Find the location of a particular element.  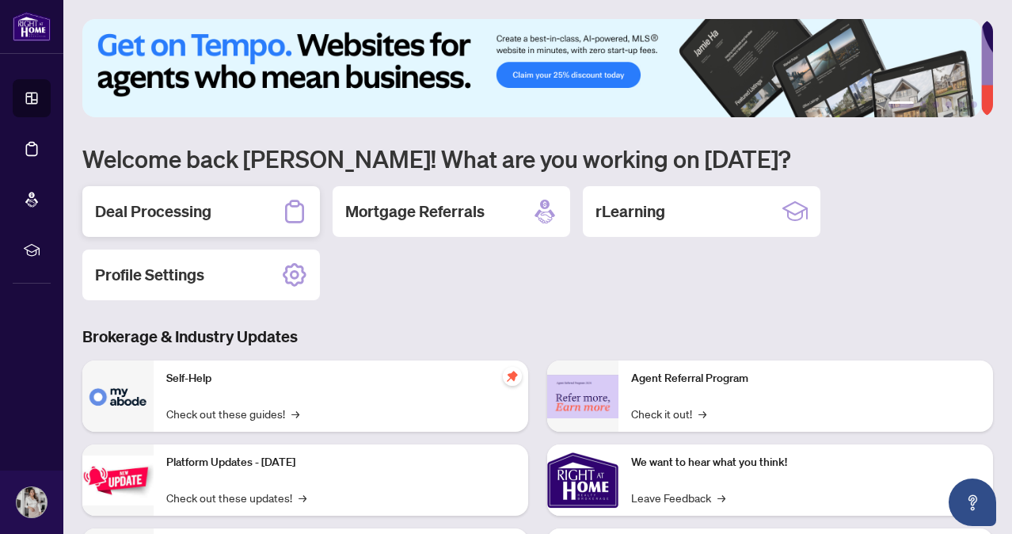

img: logo is located at coordinates (32, 26).